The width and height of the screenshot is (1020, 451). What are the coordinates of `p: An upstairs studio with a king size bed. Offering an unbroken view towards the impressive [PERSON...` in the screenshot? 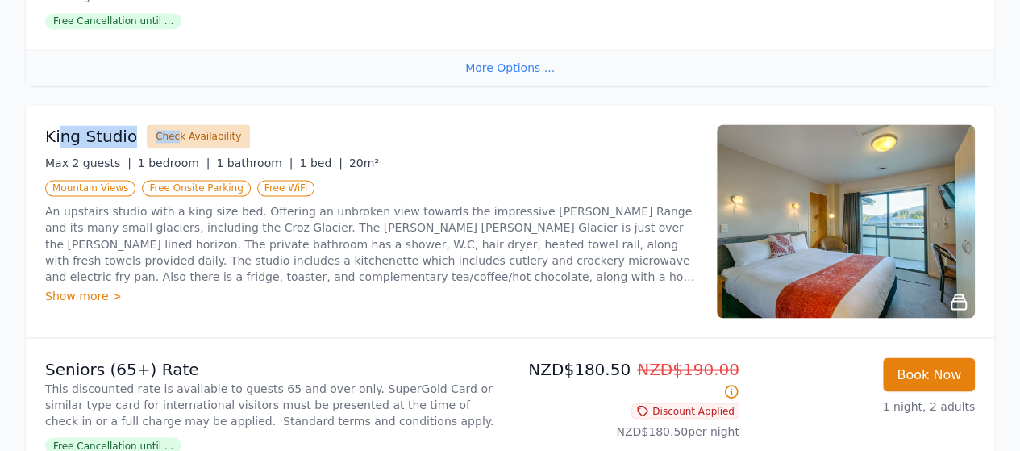 It's located at (371, 244).